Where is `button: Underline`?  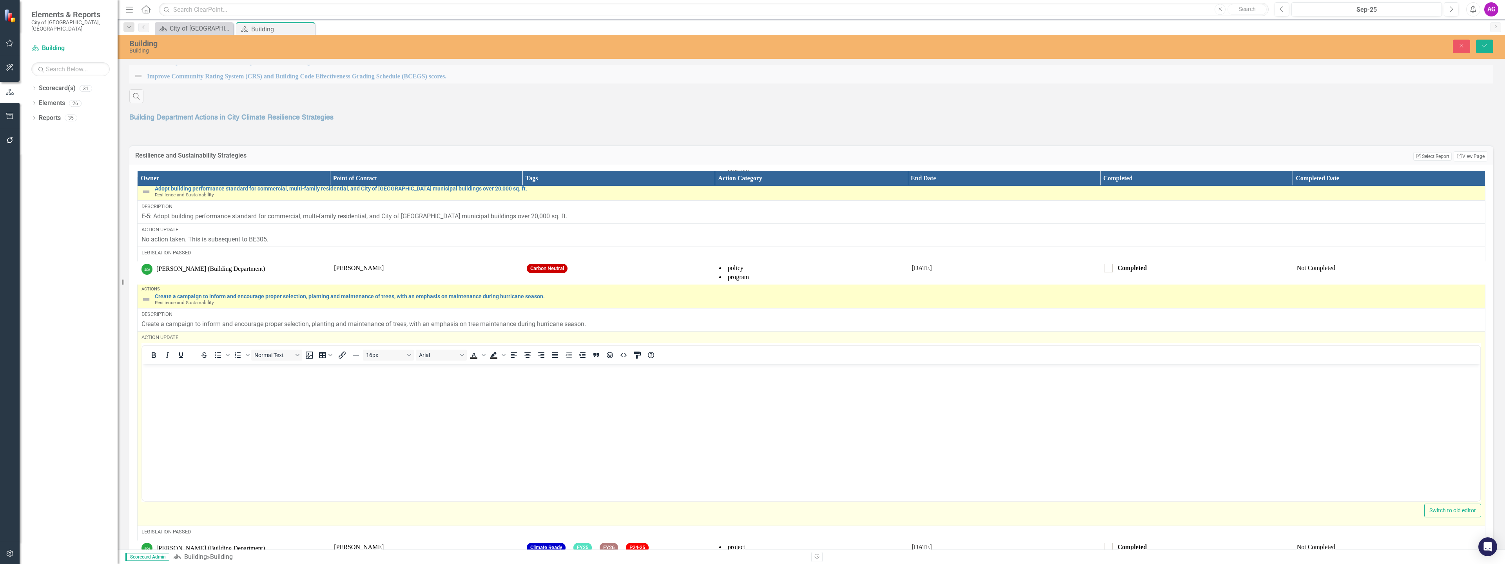 button: Underline is located at coordinates (181, 355).